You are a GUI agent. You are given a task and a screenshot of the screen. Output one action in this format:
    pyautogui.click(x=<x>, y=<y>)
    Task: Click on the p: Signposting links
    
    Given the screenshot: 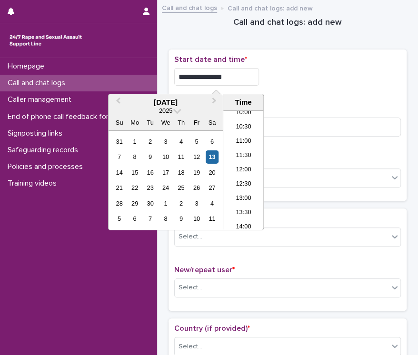 What is the action you would take?
    pyautogui.click(x=37, y=133)
    